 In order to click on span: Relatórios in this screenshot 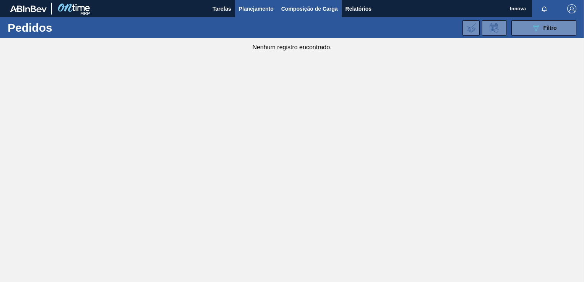, I will do `click(358, 9)`.